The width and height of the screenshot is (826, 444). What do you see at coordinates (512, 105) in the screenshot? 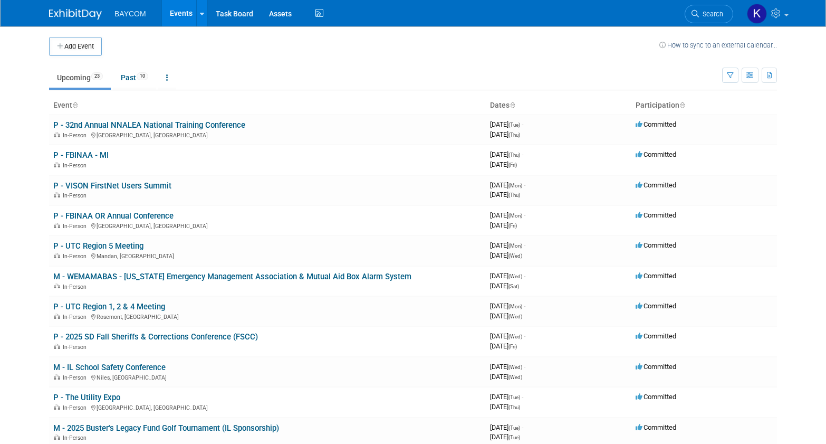
I see `a: Sort by Start Date` at bounding box center [512, 105].